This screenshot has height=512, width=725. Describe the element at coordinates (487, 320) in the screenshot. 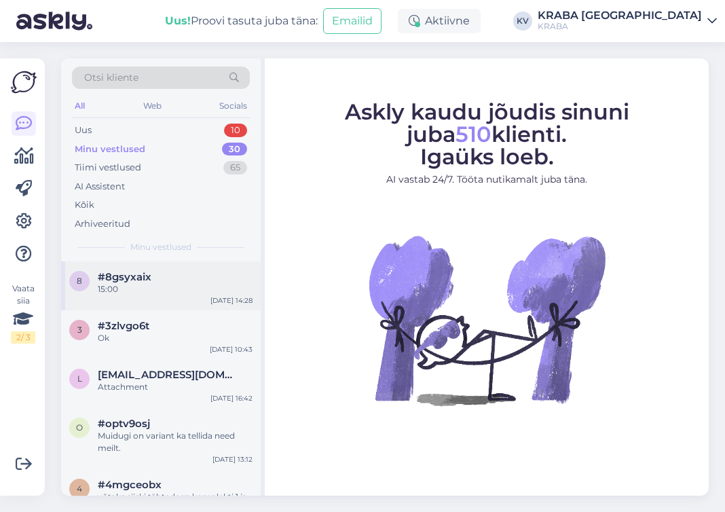

I see `img: No Chat active` at that location.